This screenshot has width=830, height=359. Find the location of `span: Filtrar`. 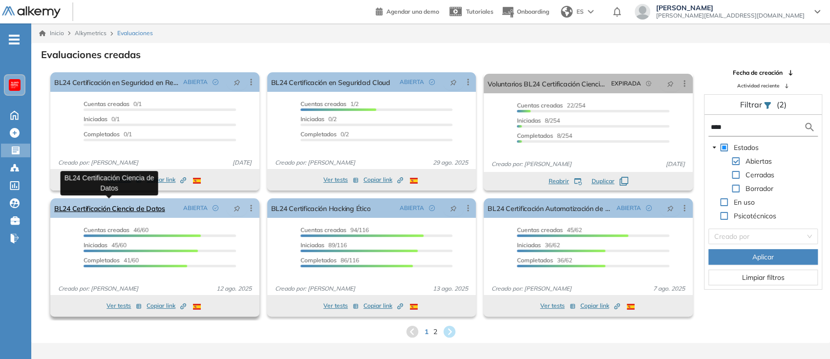

span: Filtrar is located at coordinates (751, 104).